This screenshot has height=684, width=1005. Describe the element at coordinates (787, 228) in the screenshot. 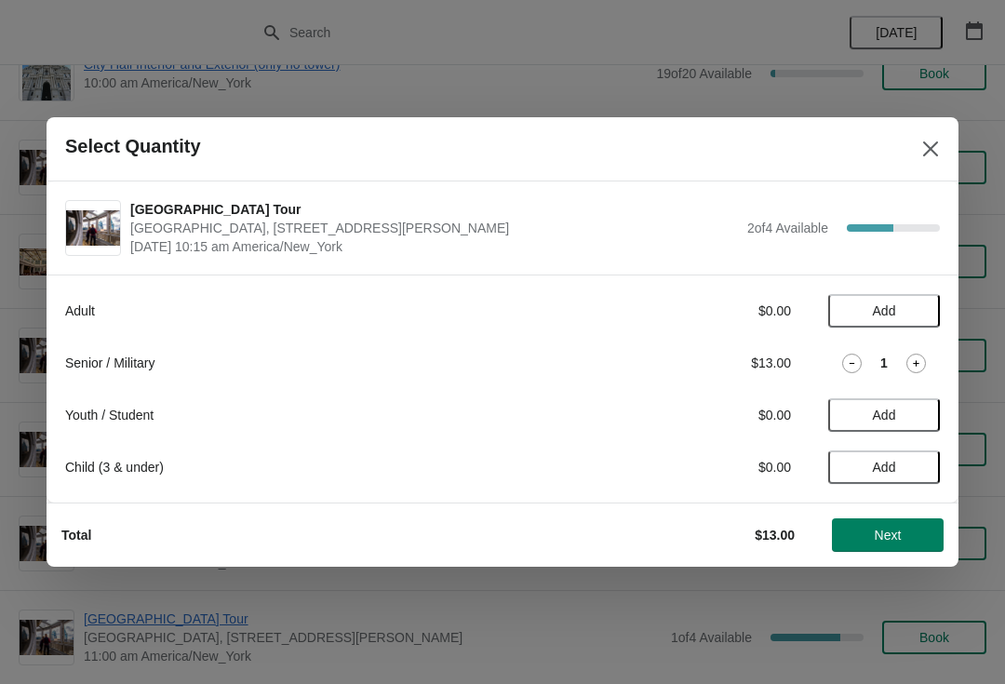

I see `span: 2 of 4 Available` at that location.